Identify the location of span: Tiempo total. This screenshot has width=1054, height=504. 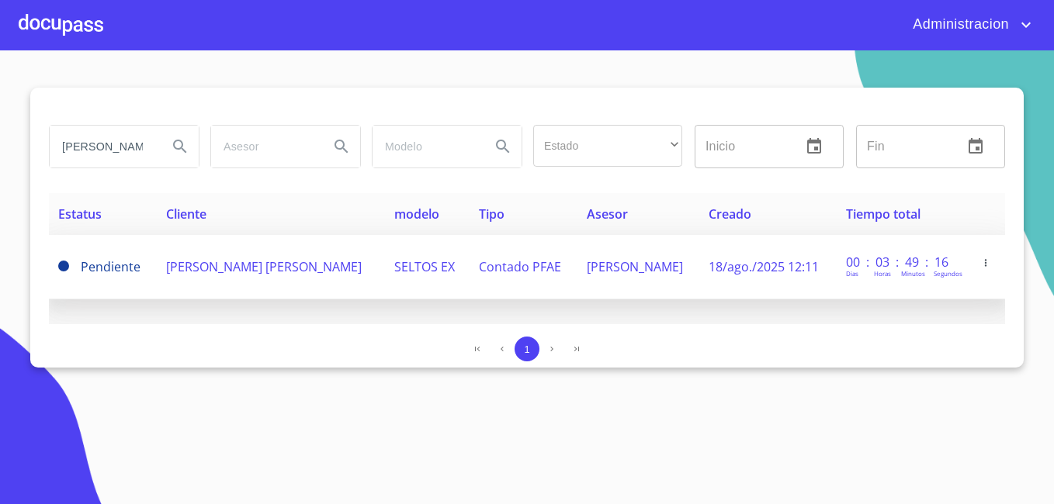
(883, 214).